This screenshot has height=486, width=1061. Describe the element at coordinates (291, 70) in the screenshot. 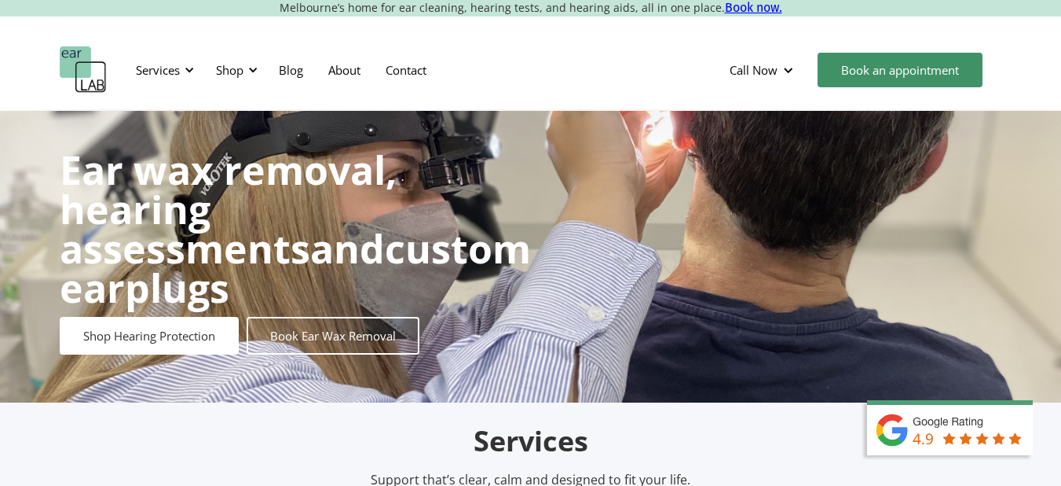

I see `a: Blog` at that location.